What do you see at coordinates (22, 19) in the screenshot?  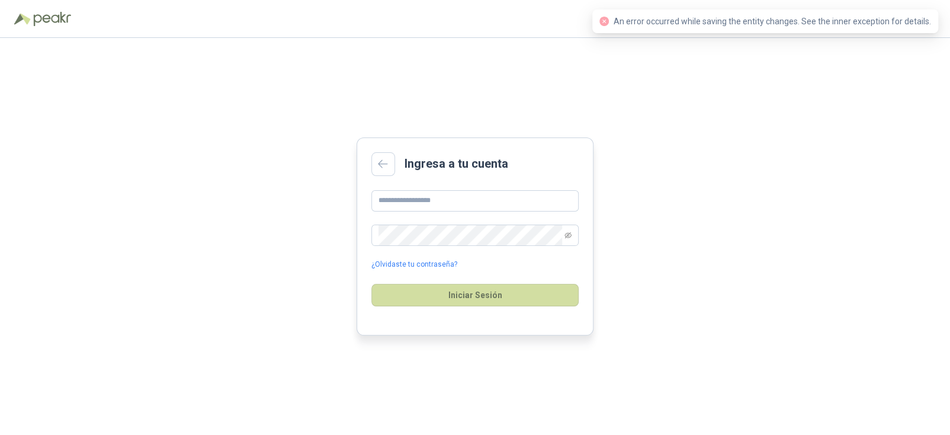 I see `img: Logo` at bounding box center [22, 19].